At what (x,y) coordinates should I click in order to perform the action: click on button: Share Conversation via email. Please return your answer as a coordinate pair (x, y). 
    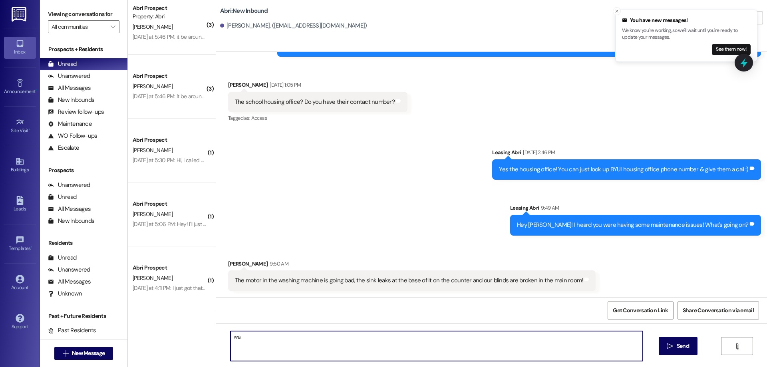
    Looking at the image, I should click on (718, 310).